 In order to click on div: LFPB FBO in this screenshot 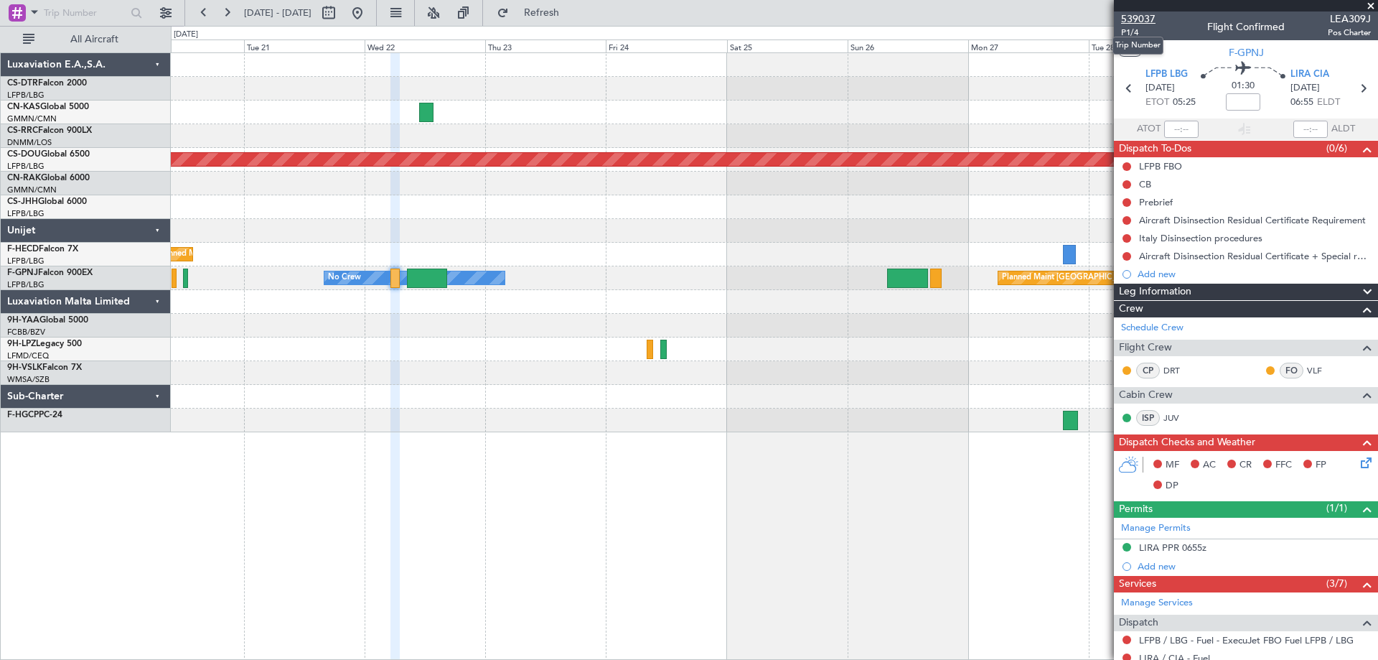, I will do `click(1161, 166)`.